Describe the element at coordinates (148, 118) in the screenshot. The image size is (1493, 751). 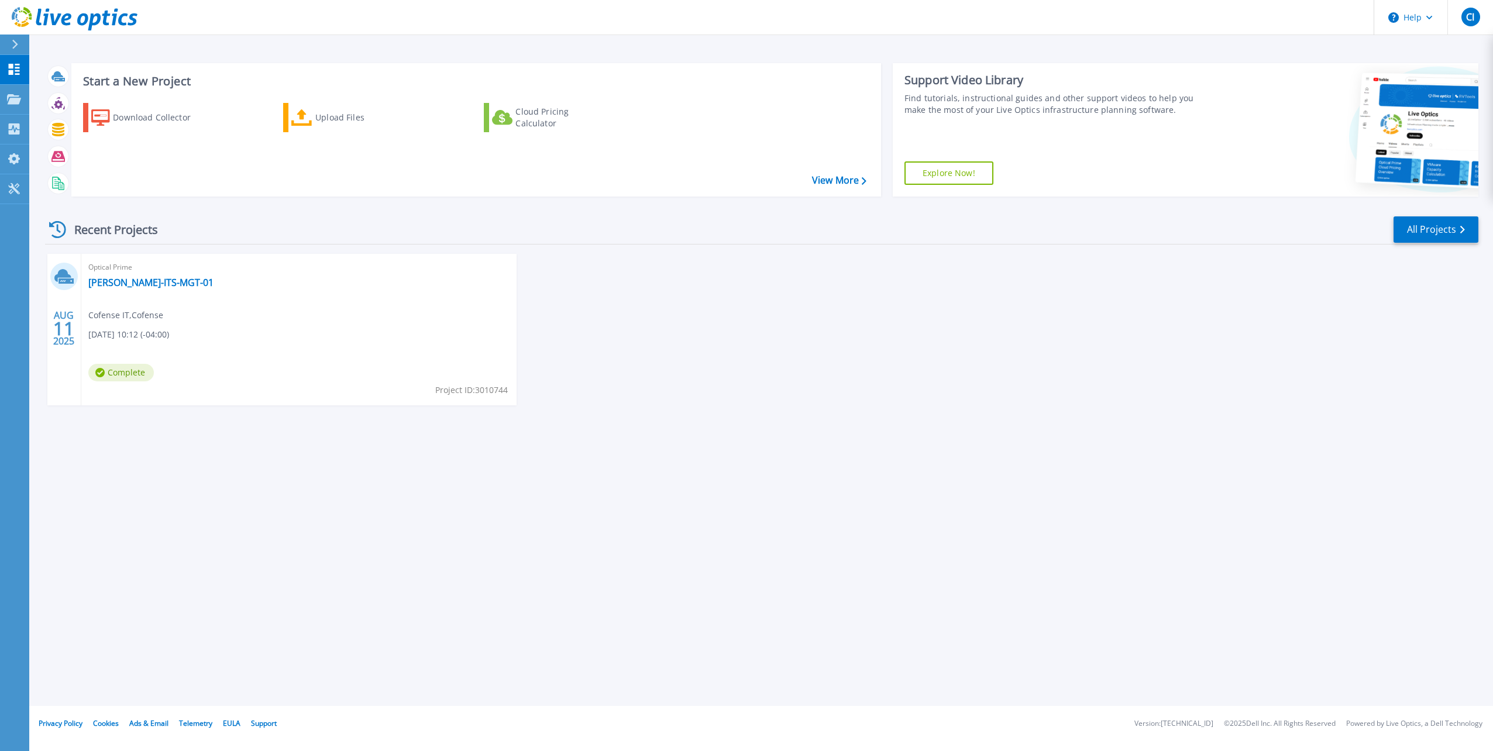
I see `a: Download Collector` at that location.